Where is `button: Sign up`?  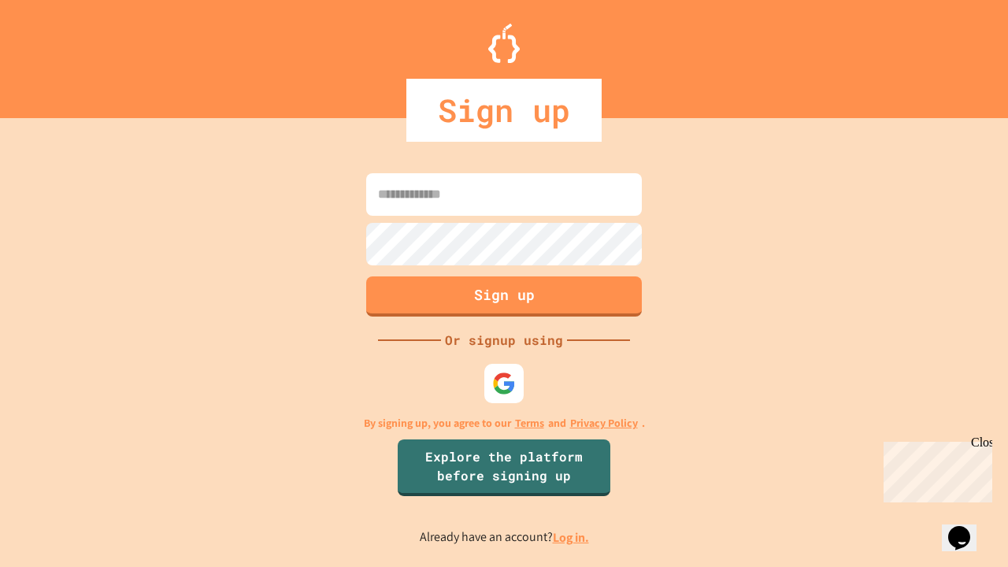 button: Sign up is located at coordinates (504, 296).